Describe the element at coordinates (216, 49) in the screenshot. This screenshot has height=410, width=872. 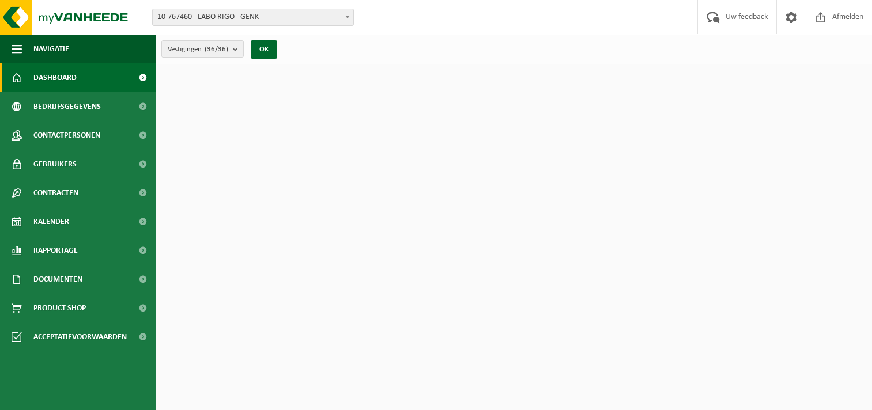
I see `count: (36/36)` at that location.